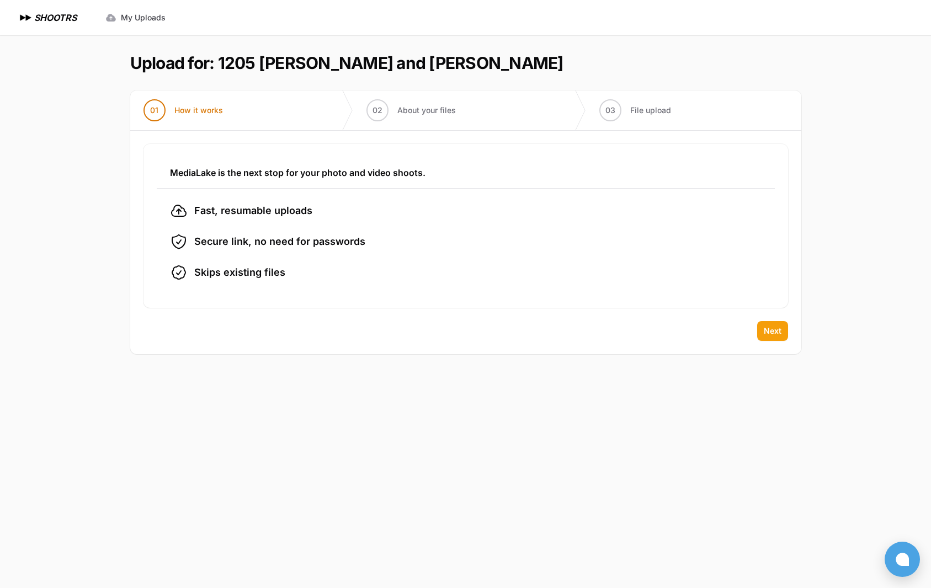 Image resolution: width=931 pixels, height=588 pixels. Describe the element at coordinates (55, 18) in the screenshot. I see `h1: SHOOTRS` at that location.